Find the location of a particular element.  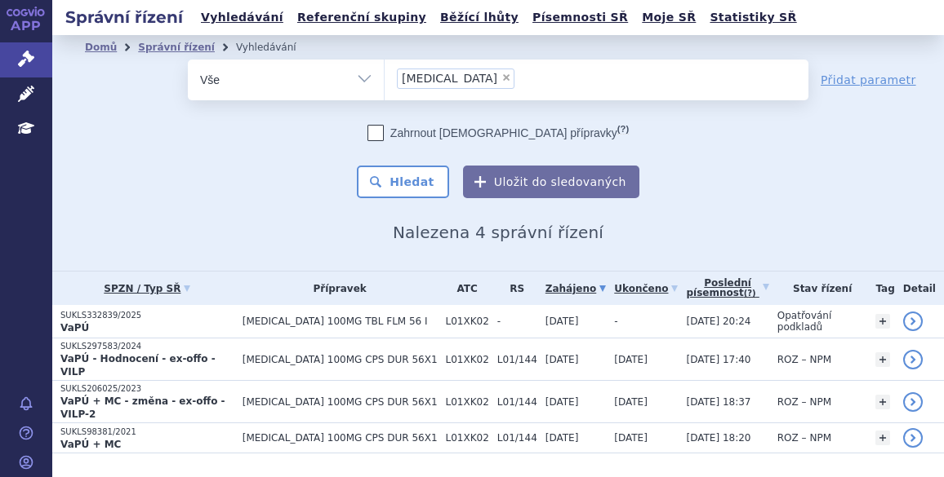

a: Poslednípísemnost(?) is located at coordinates (726, 288).